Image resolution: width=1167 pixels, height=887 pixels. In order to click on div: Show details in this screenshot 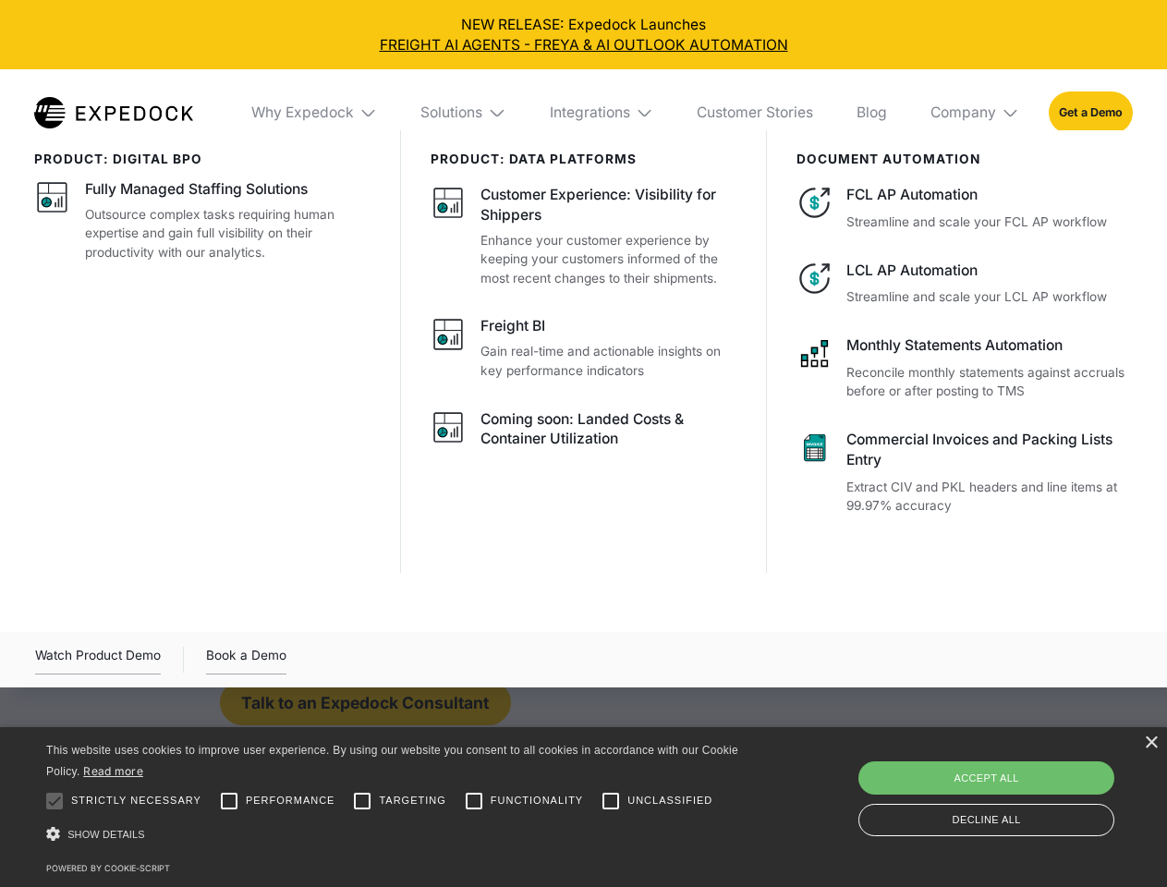, I will do `click(395, 834)`.